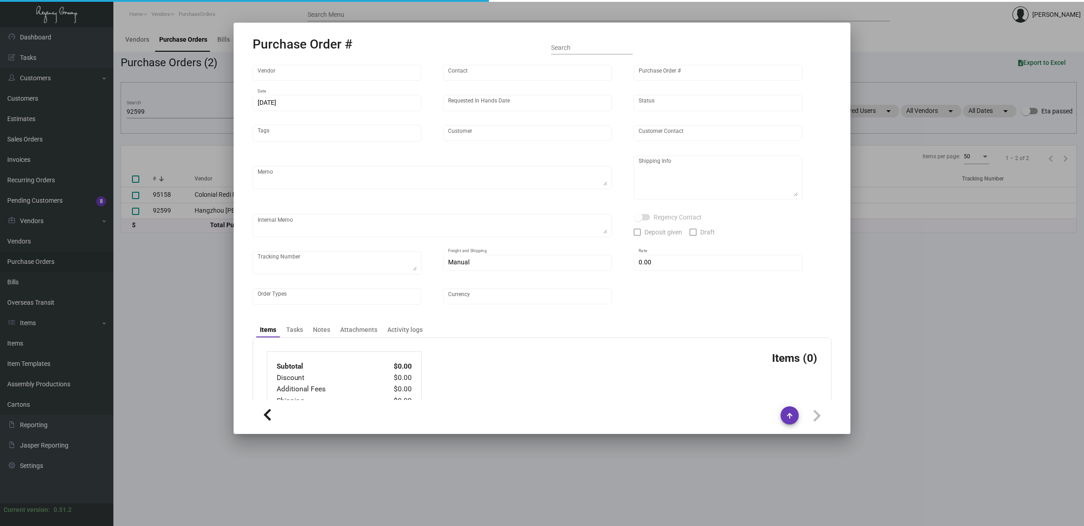  Describe the element at coordinates (707, 232) in the screenshot. I see `span: Draft` at that location.